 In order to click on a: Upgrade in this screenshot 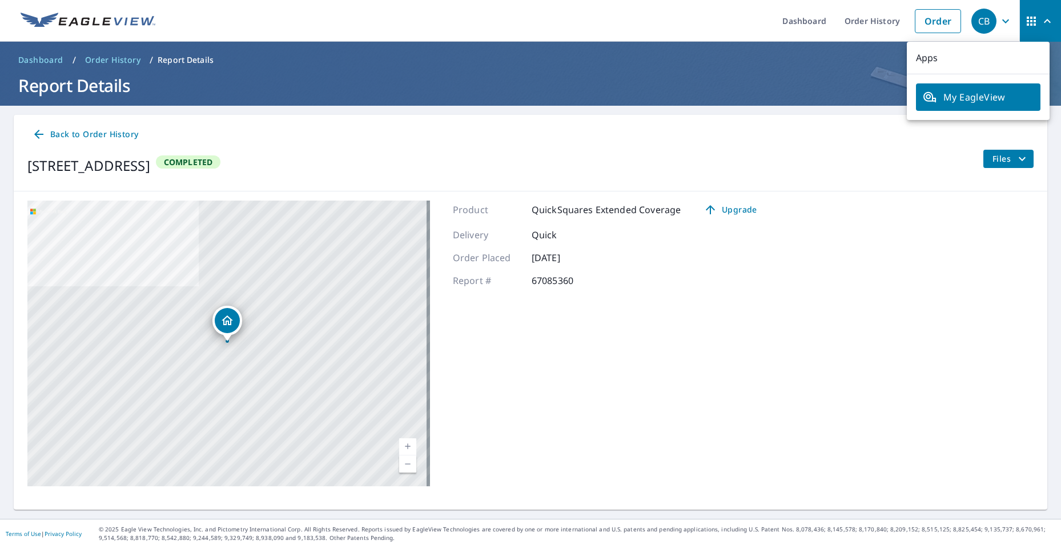, I will do `click(730, 210)`.